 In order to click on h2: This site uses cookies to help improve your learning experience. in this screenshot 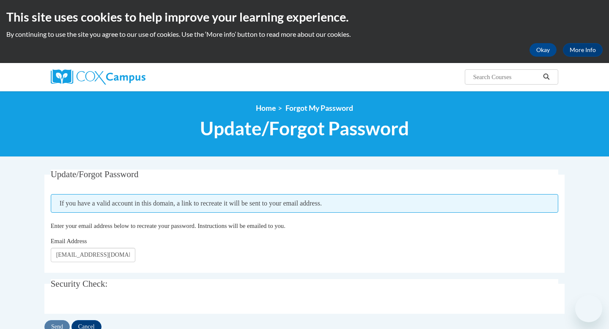, I will do `click(304, 17)`.